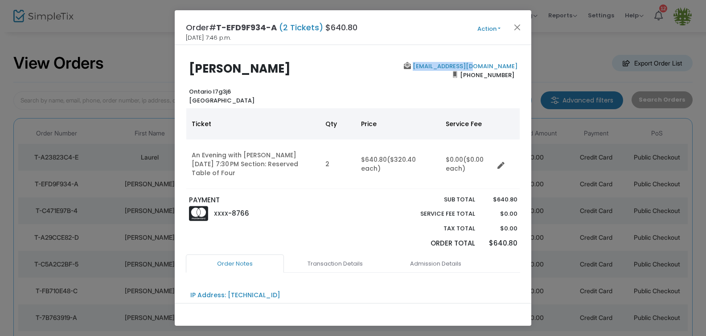 This screenshot has height=336, width=706. Describe the element at coordinates (464, 164) in the screenshot. I see `span: ($0.00 each)` at that location.